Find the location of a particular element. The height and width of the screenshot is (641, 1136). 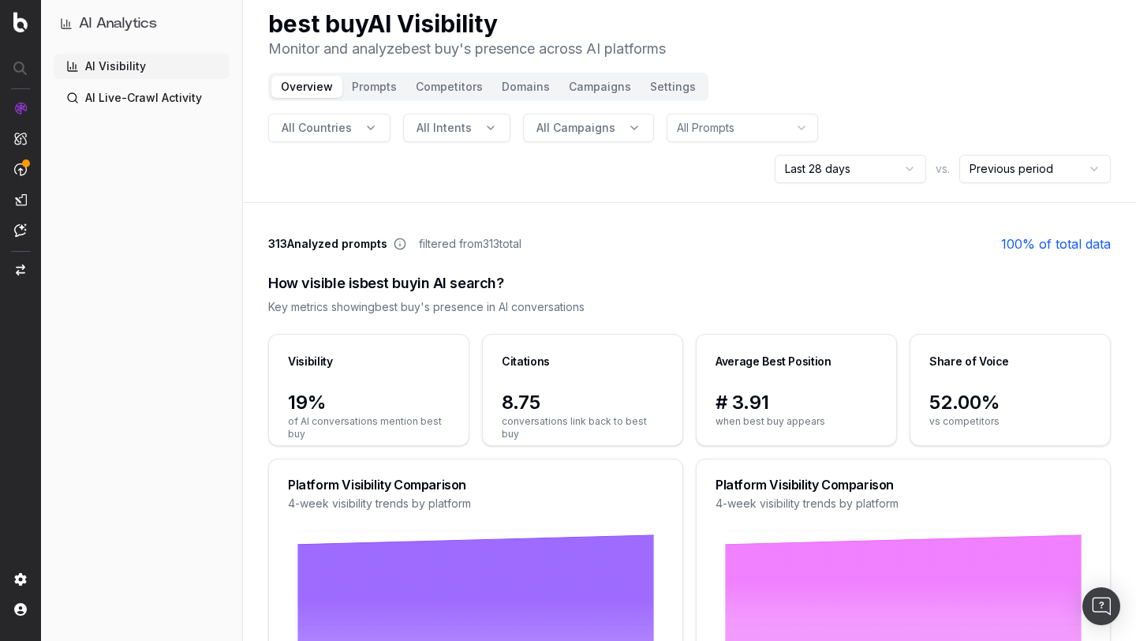

img: Setting is located at coordinates (21, 579).